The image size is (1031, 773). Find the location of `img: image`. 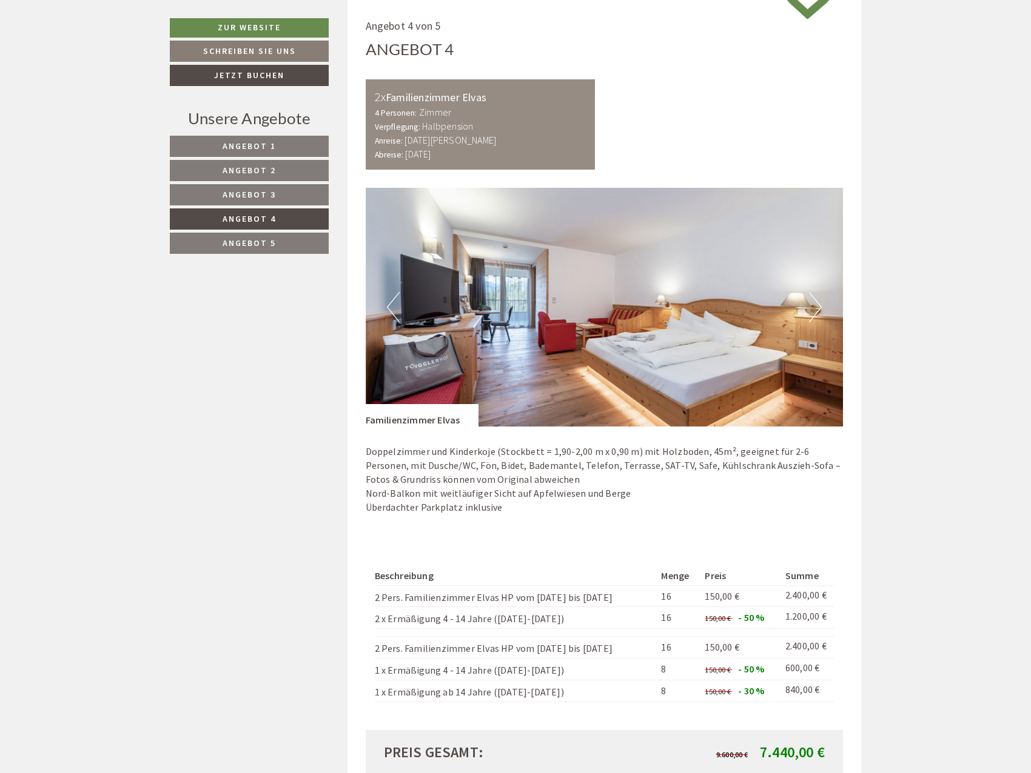

img: image is located at coordinates (604, 307).